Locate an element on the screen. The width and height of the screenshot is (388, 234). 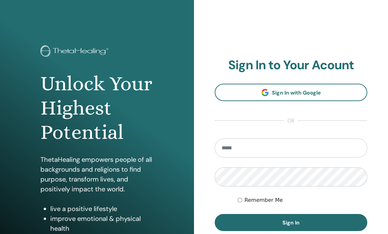
span: Sign In with Google is located at coordinates (296, 93).